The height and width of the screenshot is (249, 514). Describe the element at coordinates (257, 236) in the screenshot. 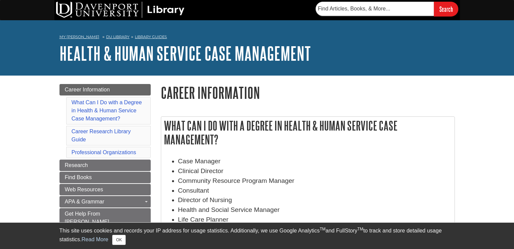

I see `div: This site uses cookies and records your IP address for usage statistics. Additionally, we use Goo...` at that location.